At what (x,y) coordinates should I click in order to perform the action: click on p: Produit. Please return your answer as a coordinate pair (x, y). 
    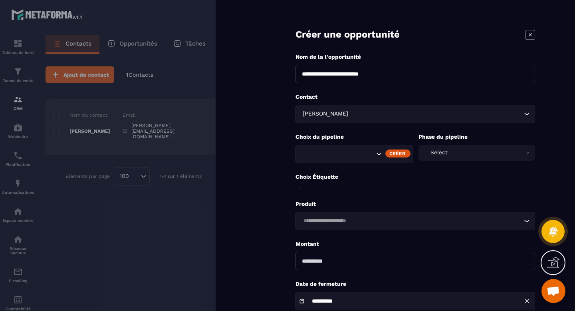
    Looking at the image, I should click on (415, 204).